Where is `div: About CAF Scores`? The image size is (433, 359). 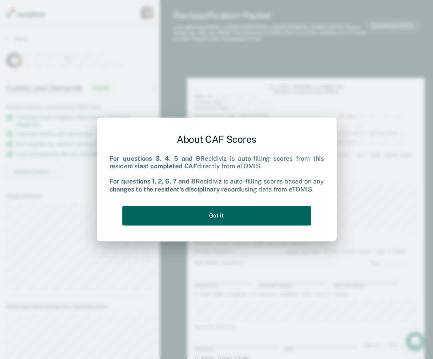
div: About CAF Scores is located at coordinates (217, 139).